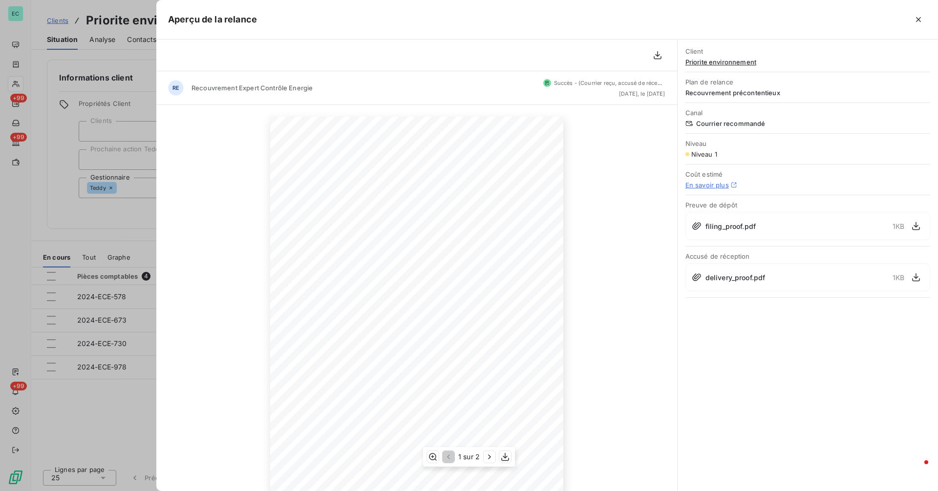 The image size is (938, 491). Describe the element at coordinates (707, 185) in the screenshot. I see `a: En savoir plus` at that location.